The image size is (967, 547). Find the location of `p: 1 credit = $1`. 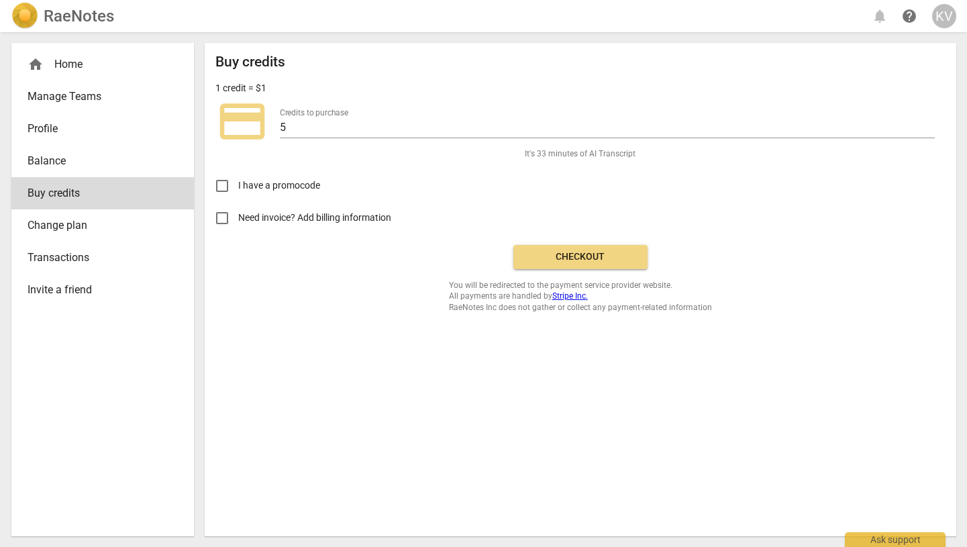

p: 1 credit = $1 is located at coordinates (241, 88).